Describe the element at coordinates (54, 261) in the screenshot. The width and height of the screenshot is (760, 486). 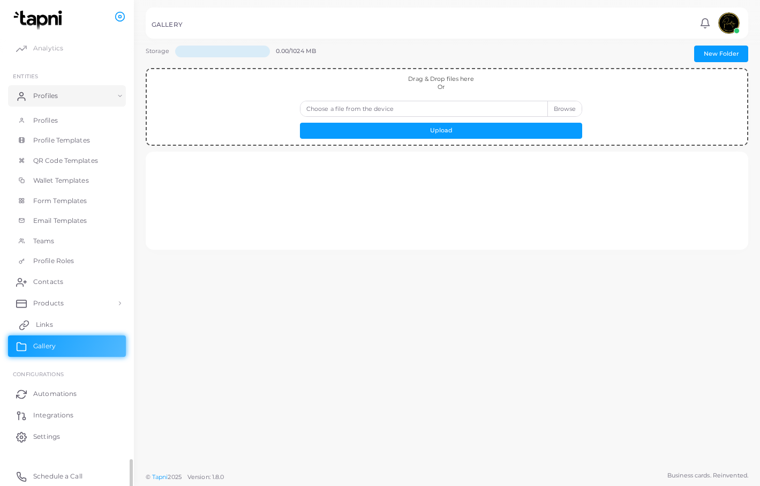
I see `span: Profile Roles` at that location.